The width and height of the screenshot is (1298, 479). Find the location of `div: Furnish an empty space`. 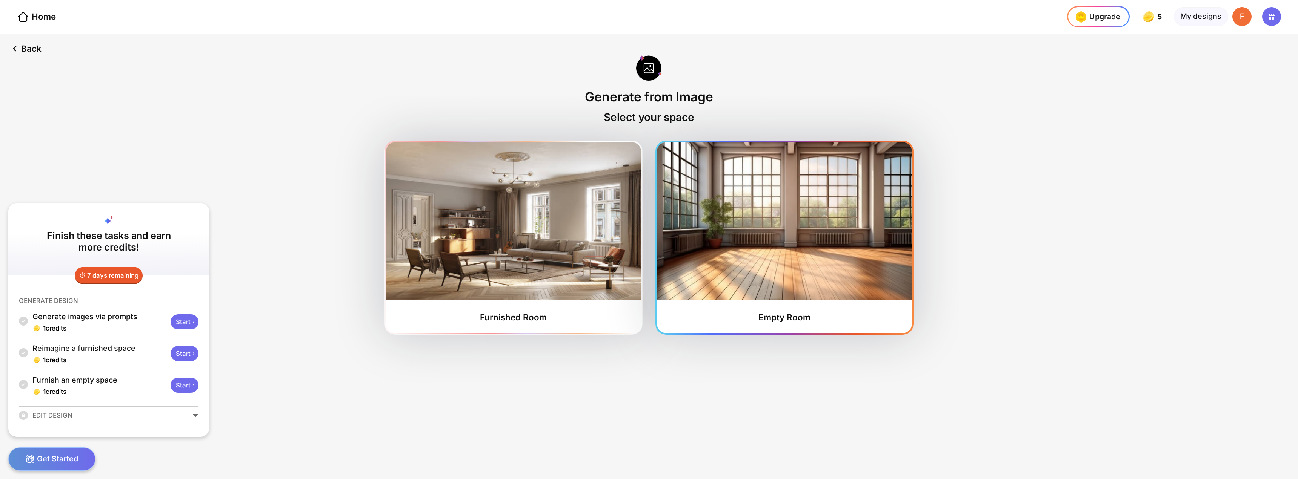

div: Furnish an empty space is located at coordinates (99, 380).